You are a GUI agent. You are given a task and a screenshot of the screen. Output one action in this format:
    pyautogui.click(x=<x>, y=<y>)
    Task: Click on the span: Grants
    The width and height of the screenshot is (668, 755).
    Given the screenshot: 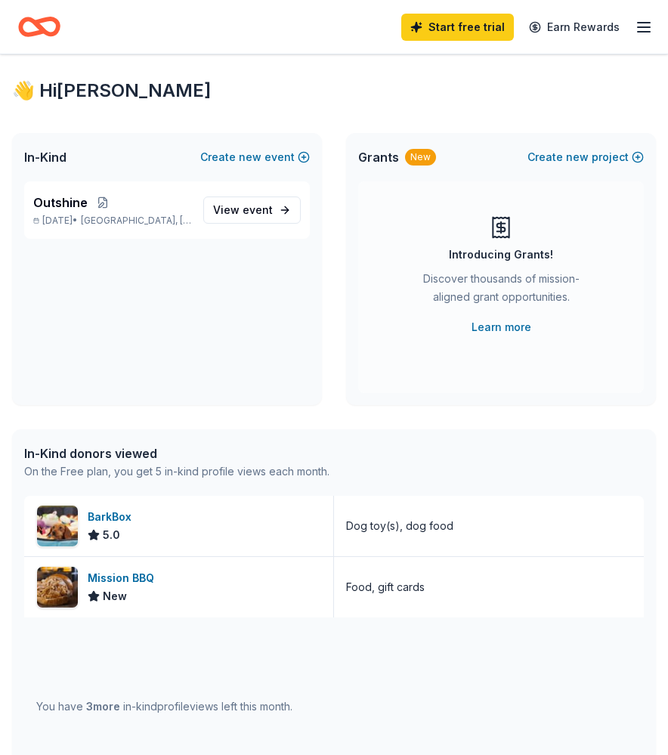 What is the action you would take?
    pyautogui.click(x=379, y=157)
    